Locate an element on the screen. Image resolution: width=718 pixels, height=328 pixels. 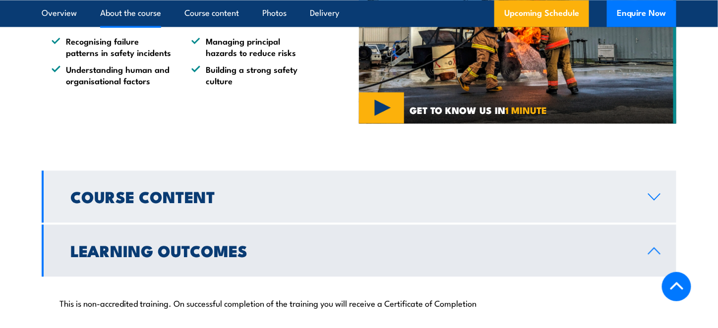
h2: Learning Outcomes is located at coordinates (351, 251).